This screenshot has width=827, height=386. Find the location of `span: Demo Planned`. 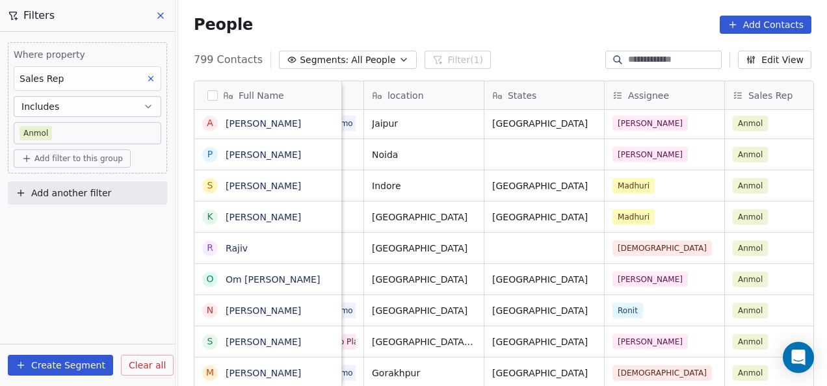

span: Demo Planned is located at coordinates (349, 342).